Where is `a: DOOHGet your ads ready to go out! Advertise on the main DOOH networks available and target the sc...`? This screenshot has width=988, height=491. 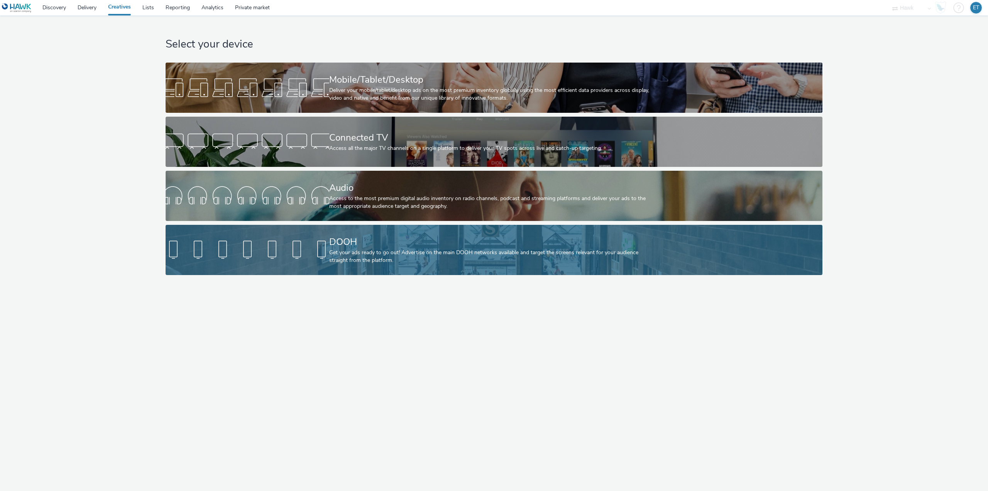 a: DOOHGet your ads ready to go out! Advertise on the main DOOH networks available and target the sc... is located at coordinates (494, 250).